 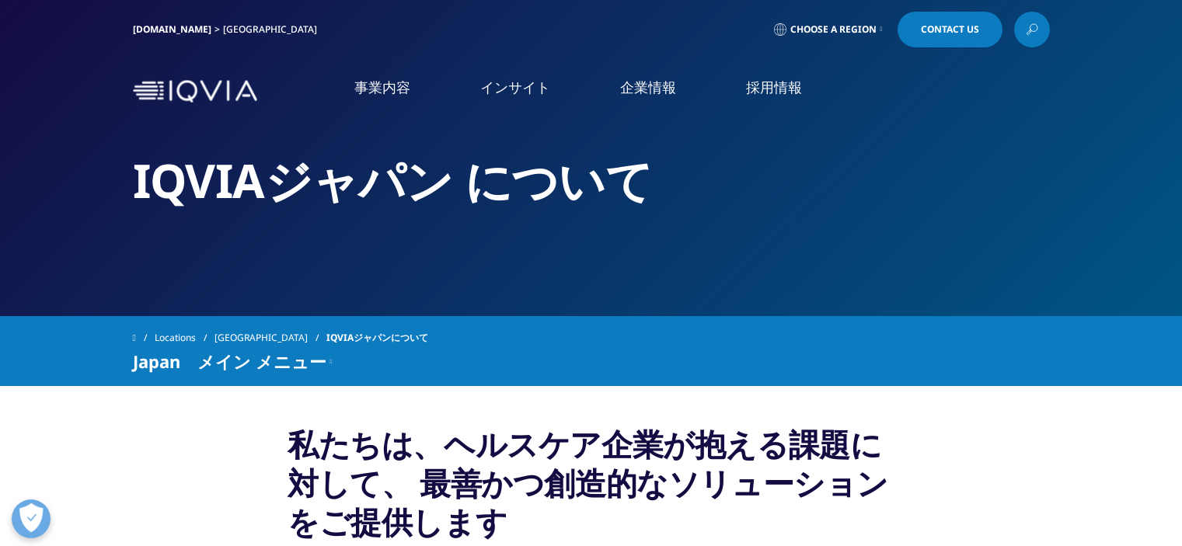 I want to click on span: Contact Us, so click(x=950, y=30).